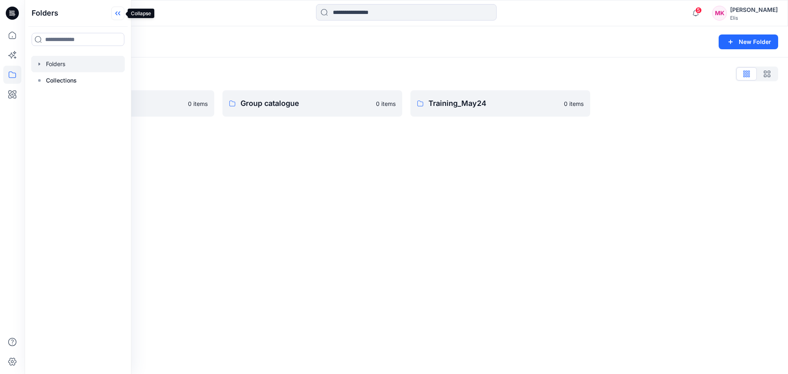  What do you see at coordinates (306, 103) in the screenshot?
I see `p: Group catalogue` at bounding box center [306, 103].